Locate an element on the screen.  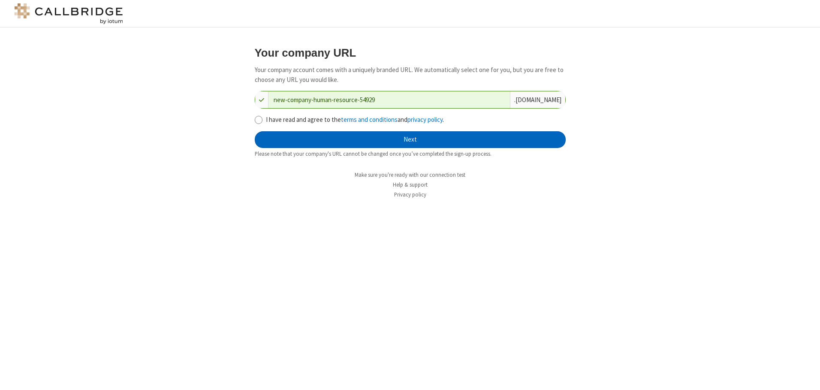
img: logo@2x.png is located at coordinates (69, 14).